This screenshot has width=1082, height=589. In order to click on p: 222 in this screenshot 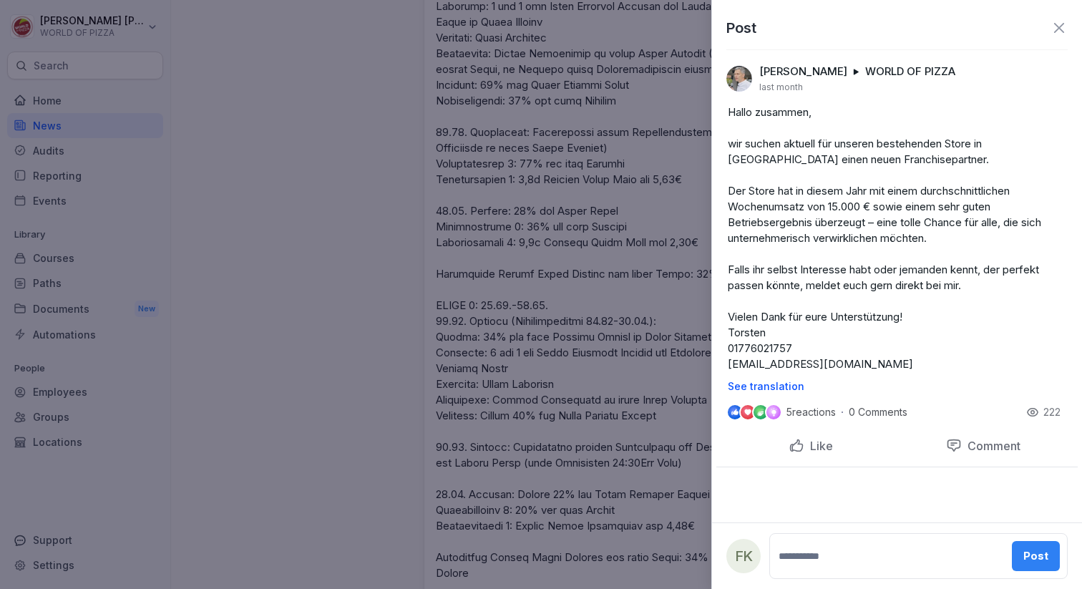, I will do `click(1052, 412)`.